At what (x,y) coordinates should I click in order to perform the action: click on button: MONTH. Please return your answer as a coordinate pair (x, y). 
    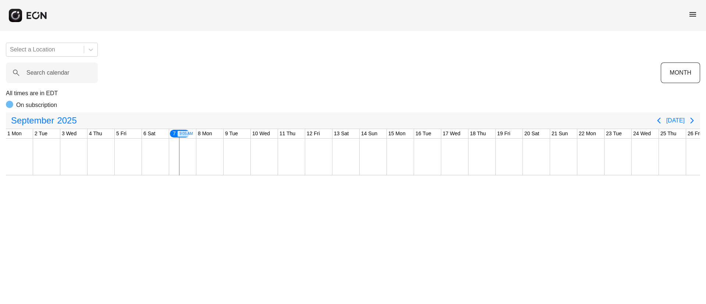
    Looking at the image, I should click on (680, 73).